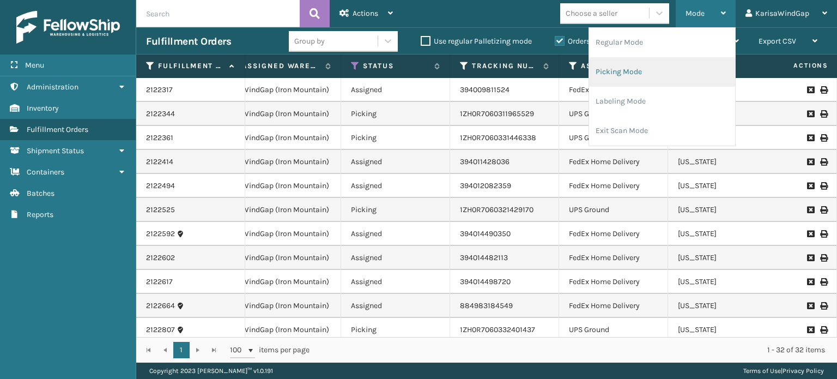 Image resolution: width=837 pixels, height=379 pixels. I want to click on a: 2122525, so click(160, 210).